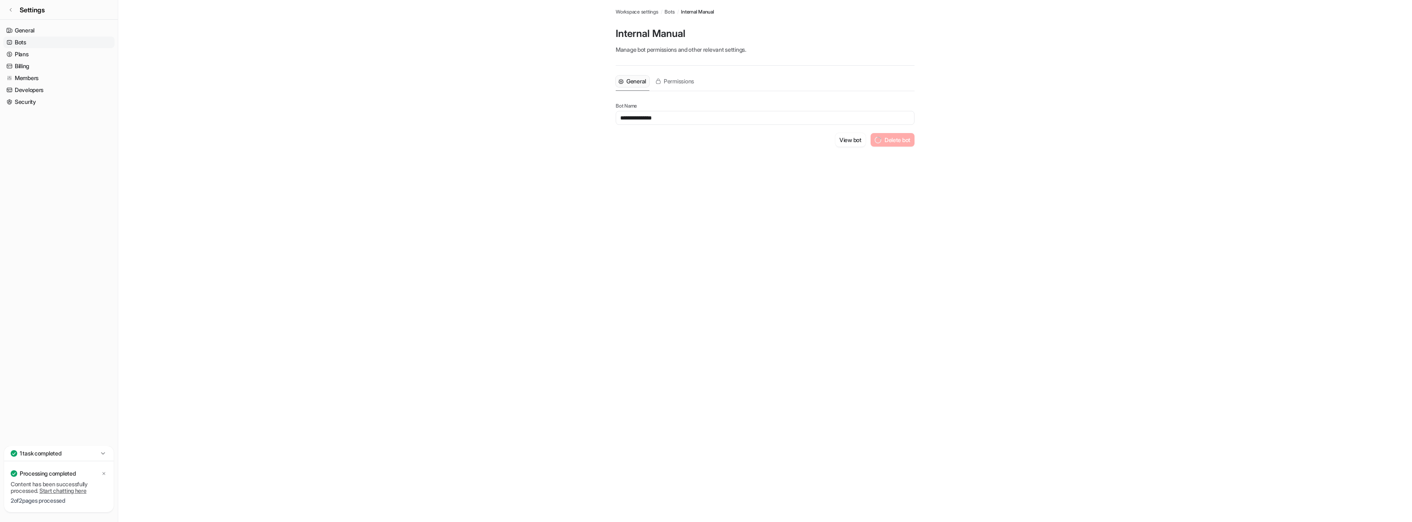  What do you see at coordinates (59, 90) in the screenshot?
I see `a: Developers` at bounding box center [59, 90].